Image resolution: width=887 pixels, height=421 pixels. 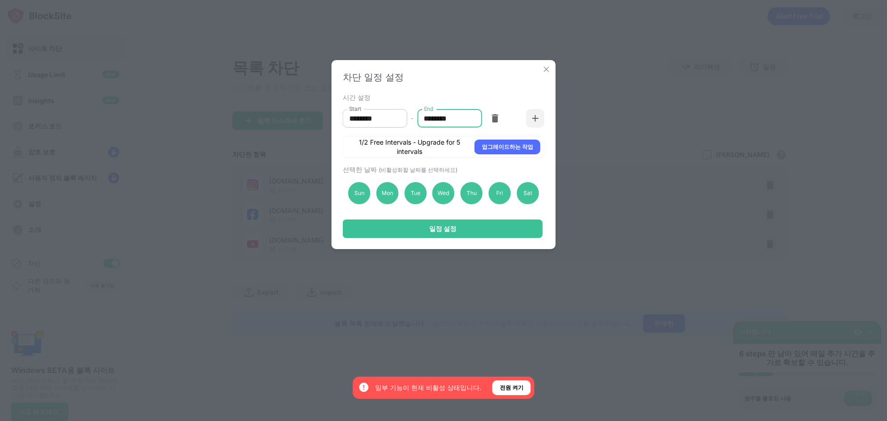 What do you see at coordinates (372, 118) in the screenshot?
I see `input: Choose time, selected time is 10:00 AM` at bounding box center [372, 118].